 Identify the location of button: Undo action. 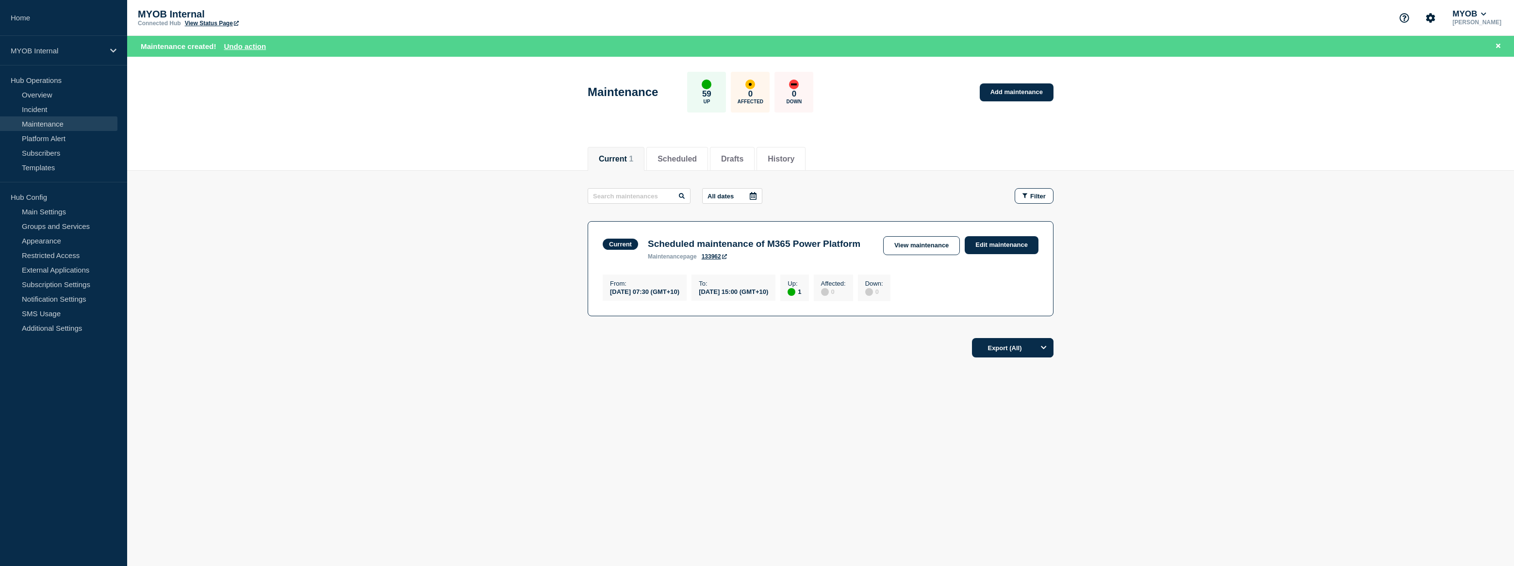
(245, 46).